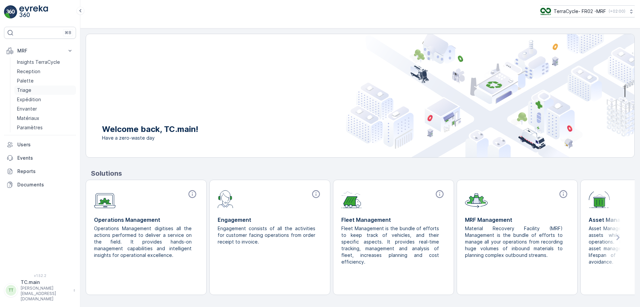 The height and width of the screenshot is (307, 640). What do you see at coordinates (45, 144) in the screenshot?
I see `p: Users` at bounding box center [45, 144].